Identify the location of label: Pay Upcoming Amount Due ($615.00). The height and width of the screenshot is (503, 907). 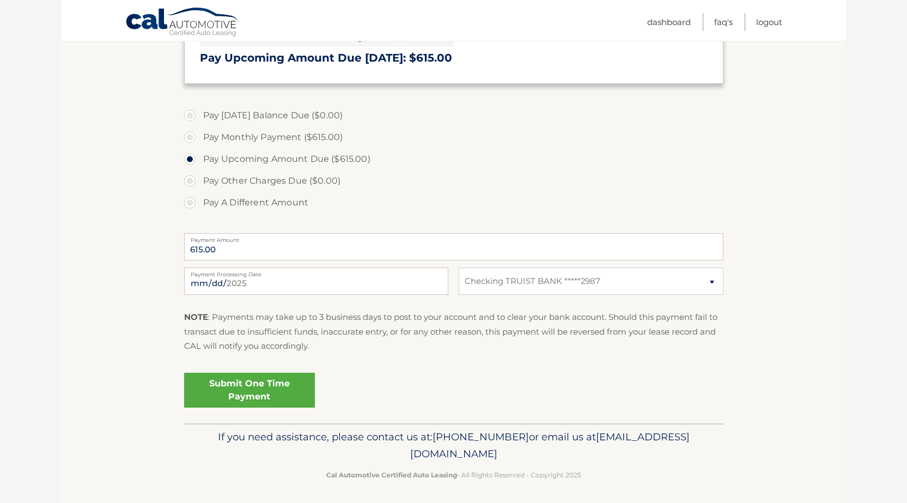
(454, 159).